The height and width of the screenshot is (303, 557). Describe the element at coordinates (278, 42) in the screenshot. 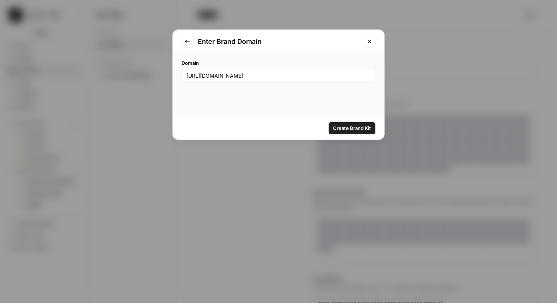

I see `h2: Enter Brand Domain` at that location.